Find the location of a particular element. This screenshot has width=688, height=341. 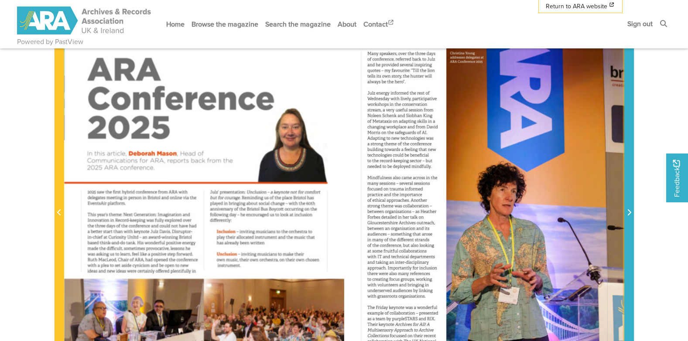

span: Feedback is located at coordinates (677, 178).